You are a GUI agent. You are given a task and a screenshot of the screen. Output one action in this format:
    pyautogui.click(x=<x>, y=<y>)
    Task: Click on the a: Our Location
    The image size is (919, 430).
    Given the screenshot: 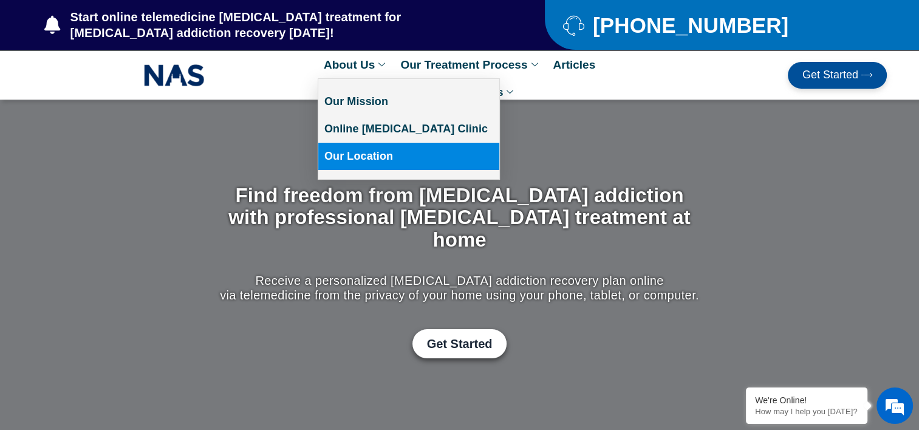 What is the action you would take?
    pyautogui.click(x=409, y=156)
    